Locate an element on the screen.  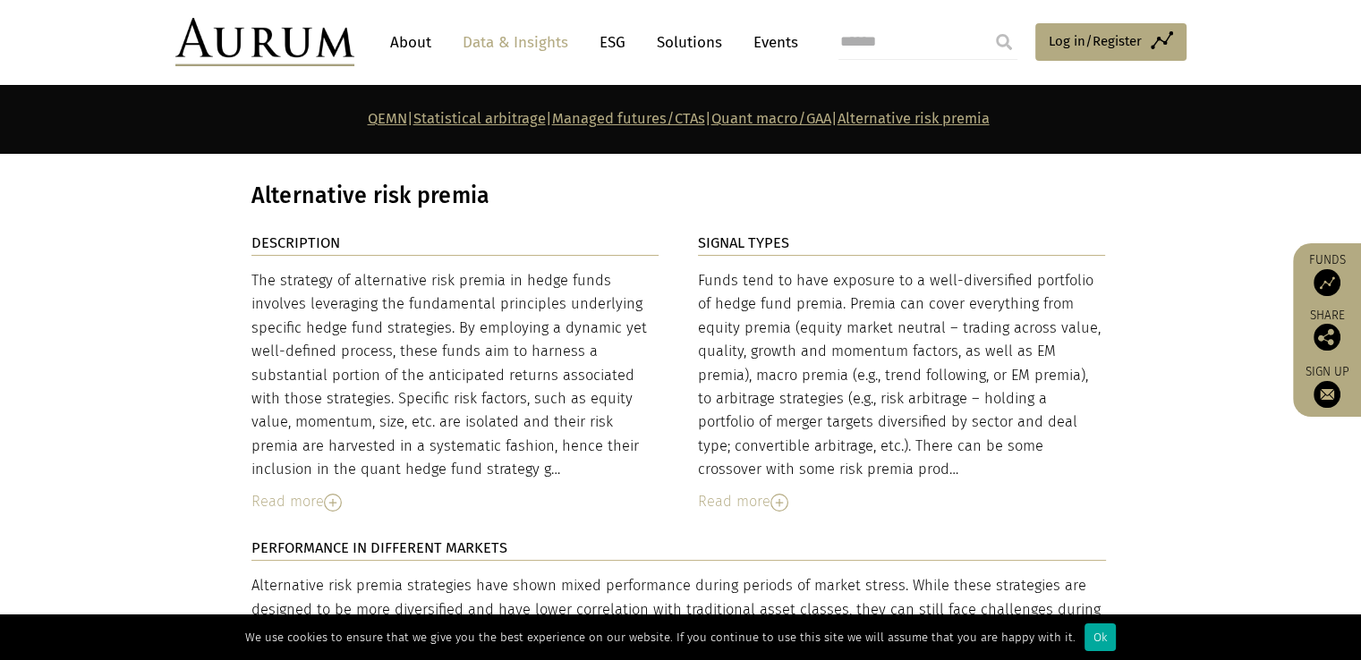
a: Sign up is located at coordinates (1327, 386).